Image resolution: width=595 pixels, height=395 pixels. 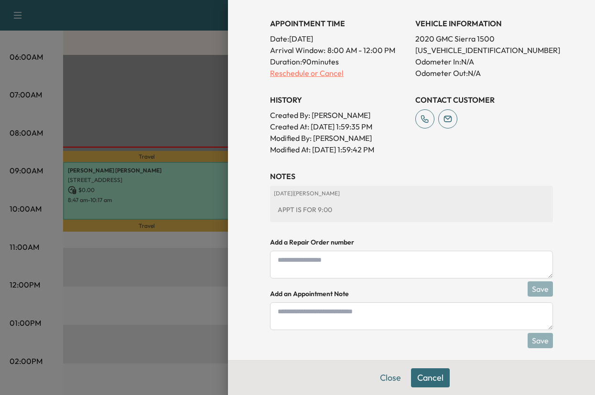 I want to click on button: Cancel, so click(x=430, y=378).